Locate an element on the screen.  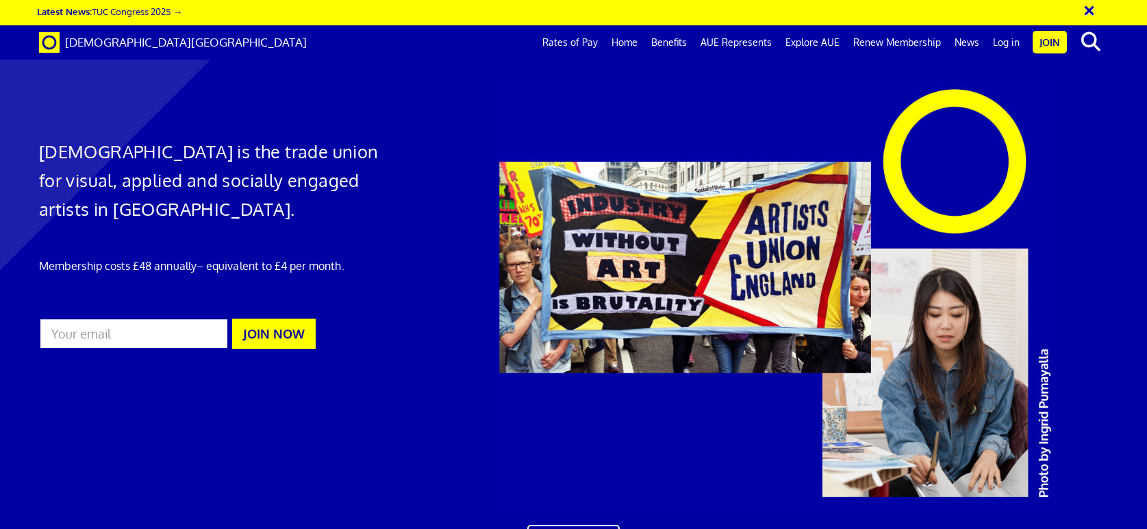
input: Your email is located at coordinates (134, 333).